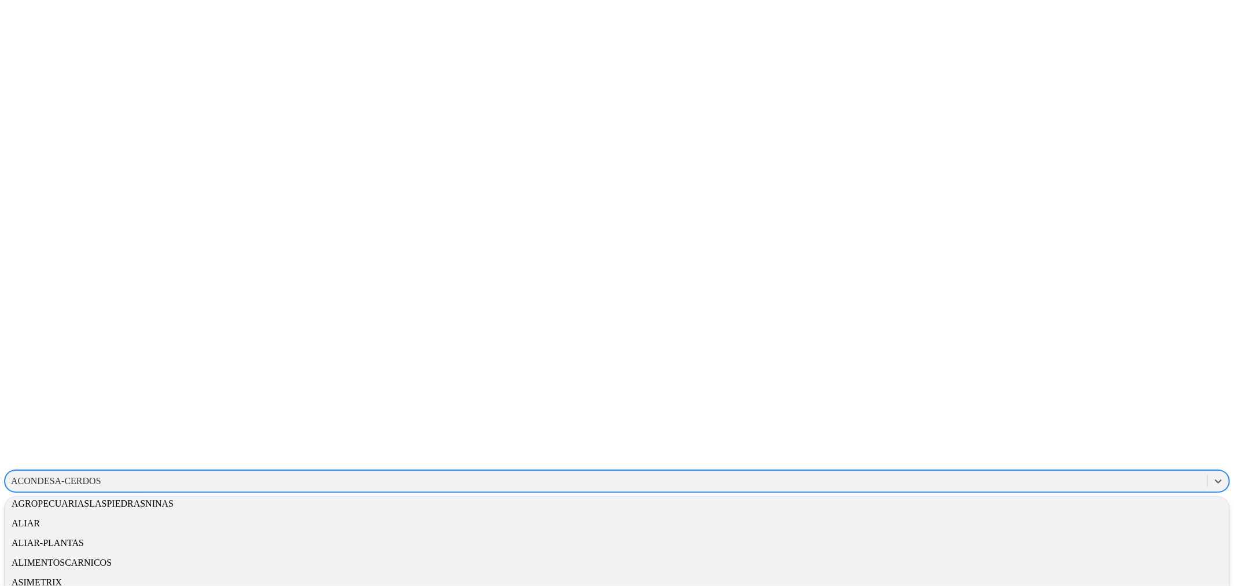 This screenshot has width=1234, height=586. Describe the element at coordinates (617, 562) in the screenshot. I see `div: ALIMENTOSCARNICOS` at that location.